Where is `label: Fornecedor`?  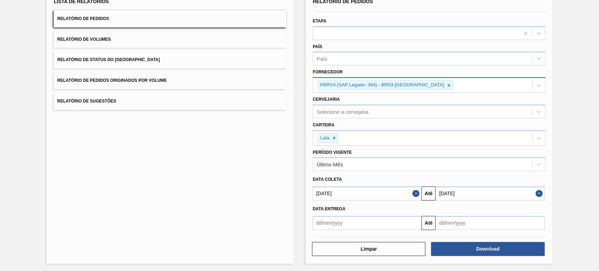
label: Fornecedor is located at coordinates (327, 72).